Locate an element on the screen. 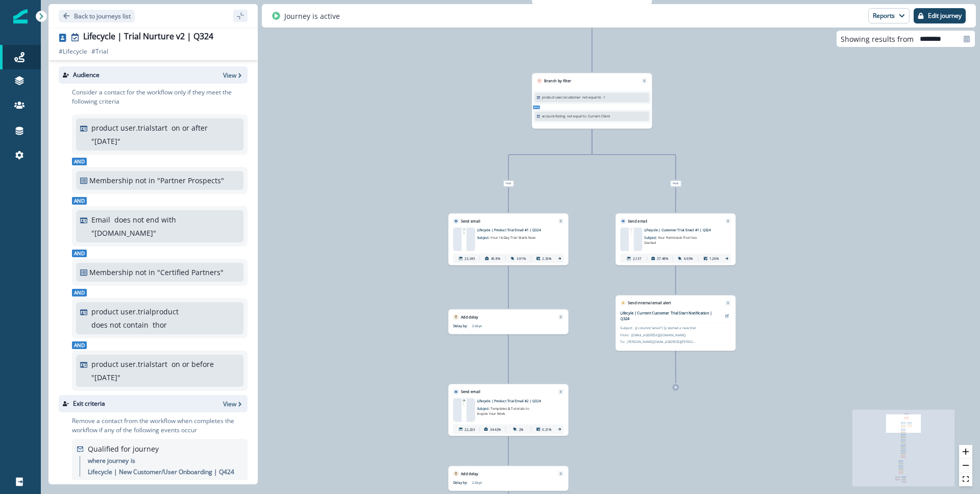 Image resolution: width=980 pixels, height=494 pixels. p: "Partner Prospects" is located at coordinates (191, 180).